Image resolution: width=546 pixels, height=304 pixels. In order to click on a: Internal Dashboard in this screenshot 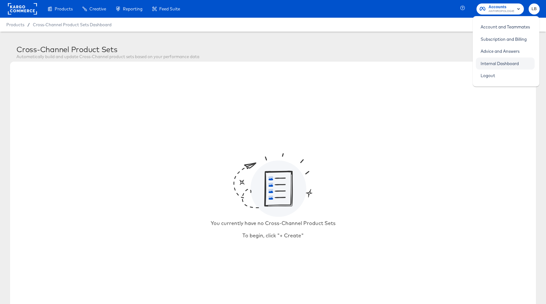, I will do `click(500, 64)`.